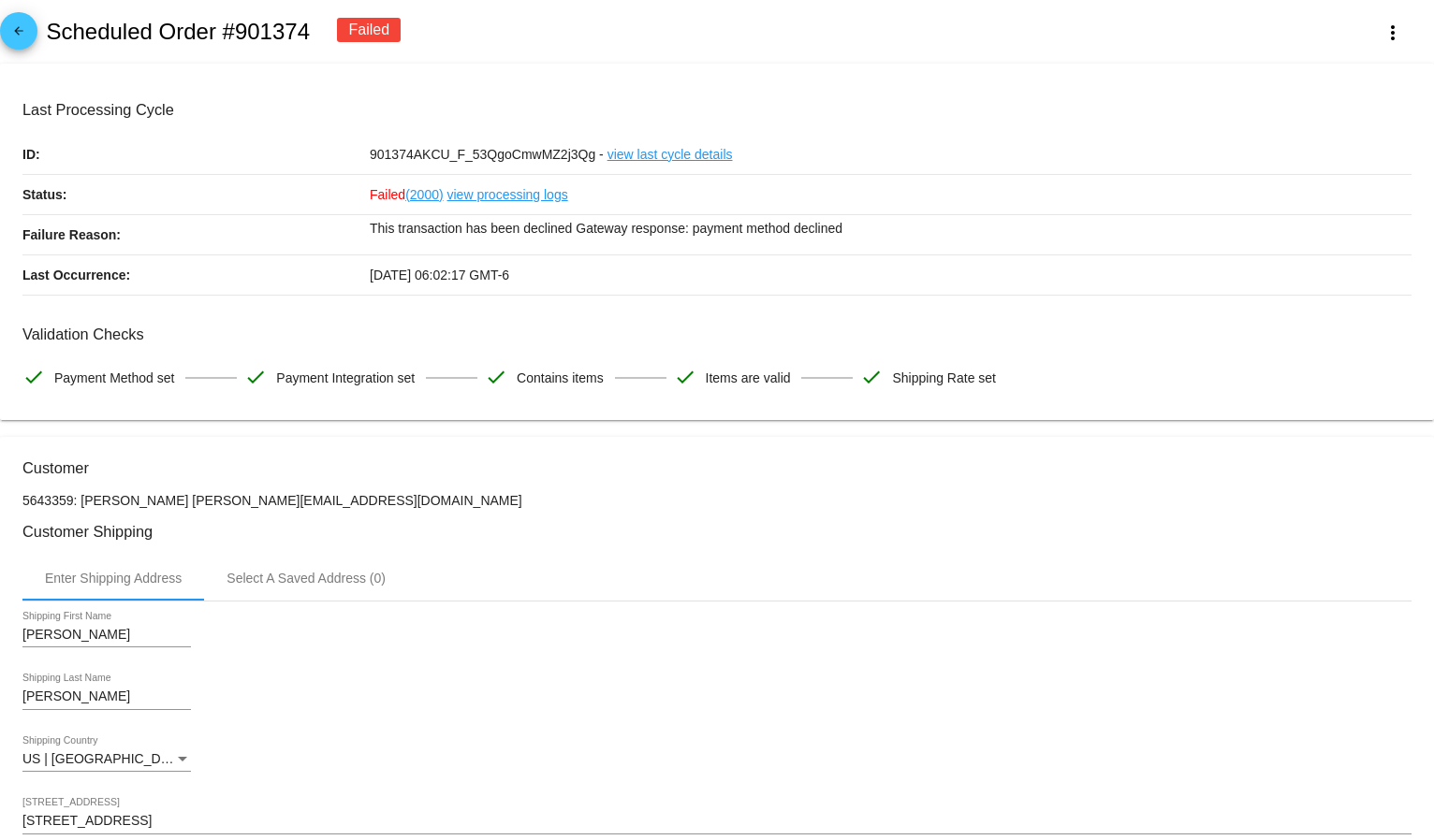  What do you see at coordinates (944, 378) in the screenshot?
I see `span: Shipping Rate set` at bounding box center [944, 378].